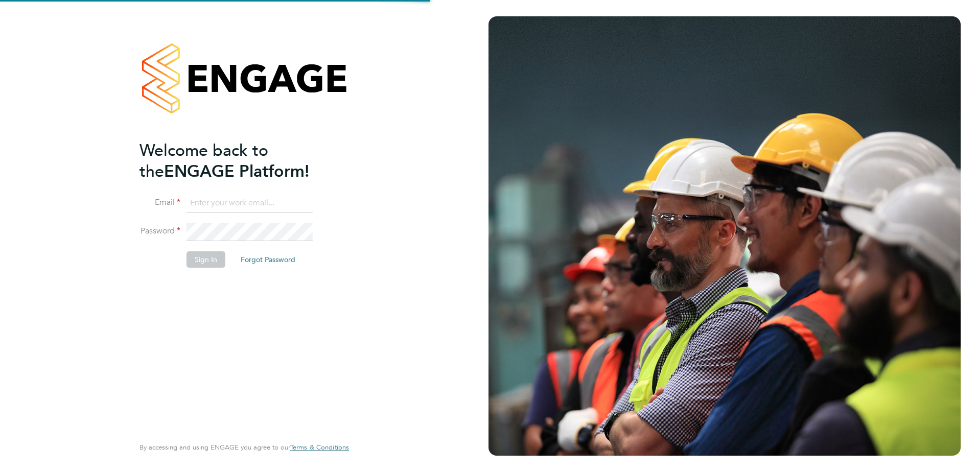  What do you see at coordinates (244, 447) in the screenshot?
I see `span: By accessing and using ENGAGE you agree to our` at bounding box center [244, 447].